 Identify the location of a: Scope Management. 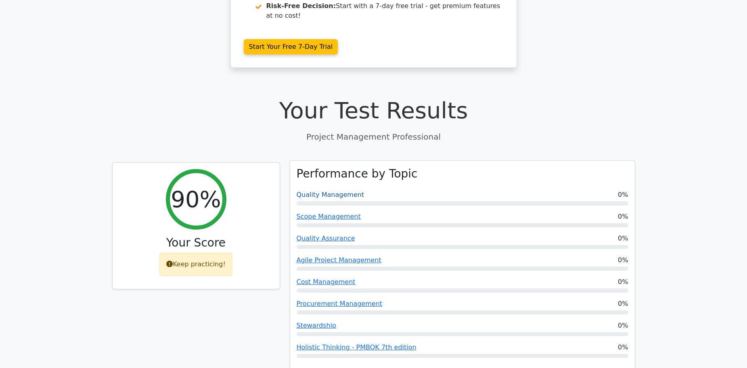
(329, 216).